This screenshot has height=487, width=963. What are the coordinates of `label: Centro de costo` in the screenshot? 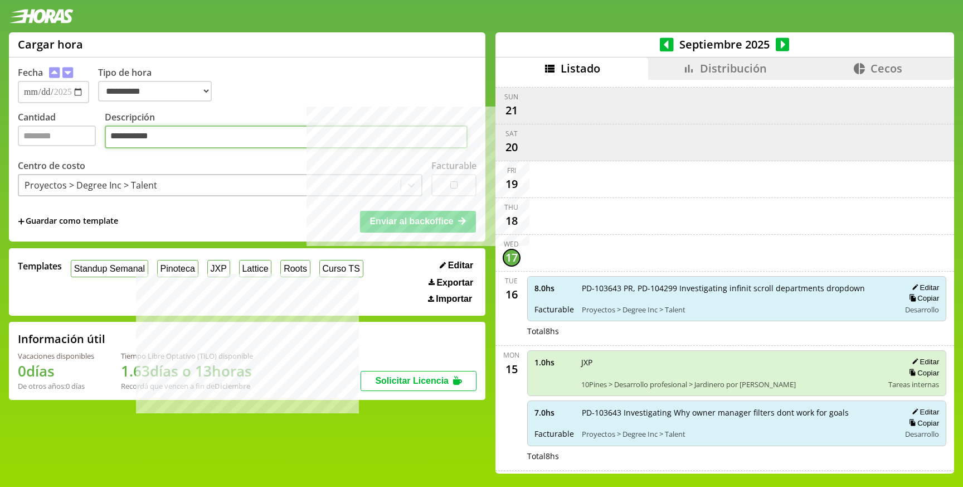 It's located at (51, 166).